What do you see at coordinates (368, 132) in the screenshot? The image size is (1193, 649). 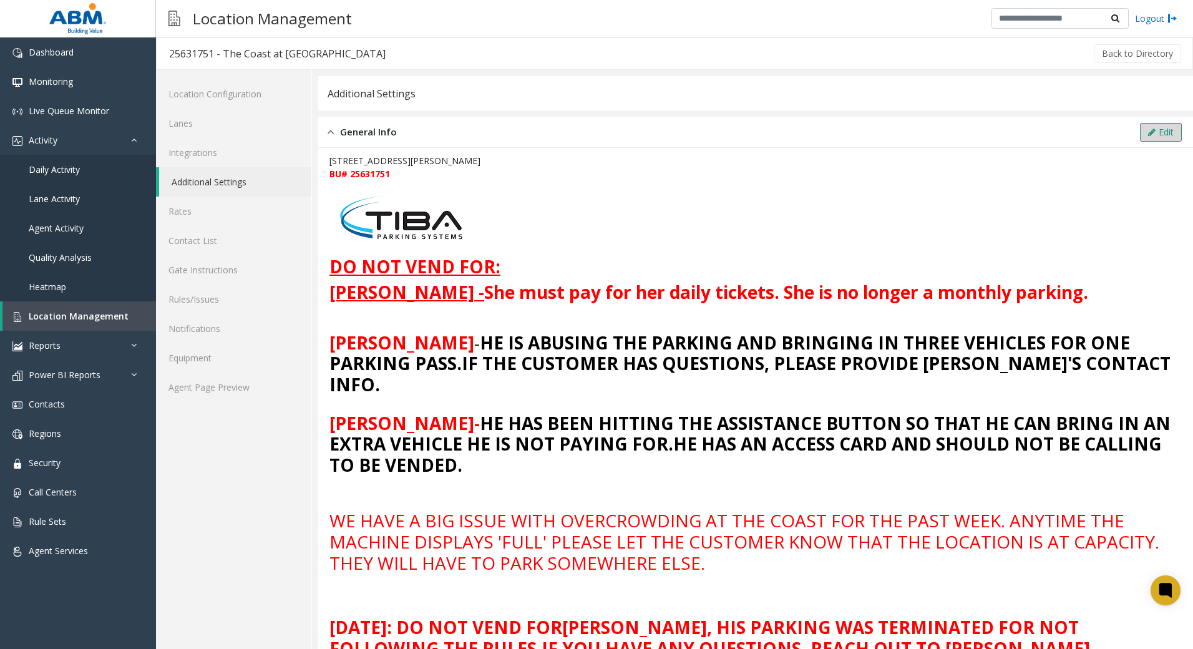 I see `span: General Info` at bounding box center [368, 132].